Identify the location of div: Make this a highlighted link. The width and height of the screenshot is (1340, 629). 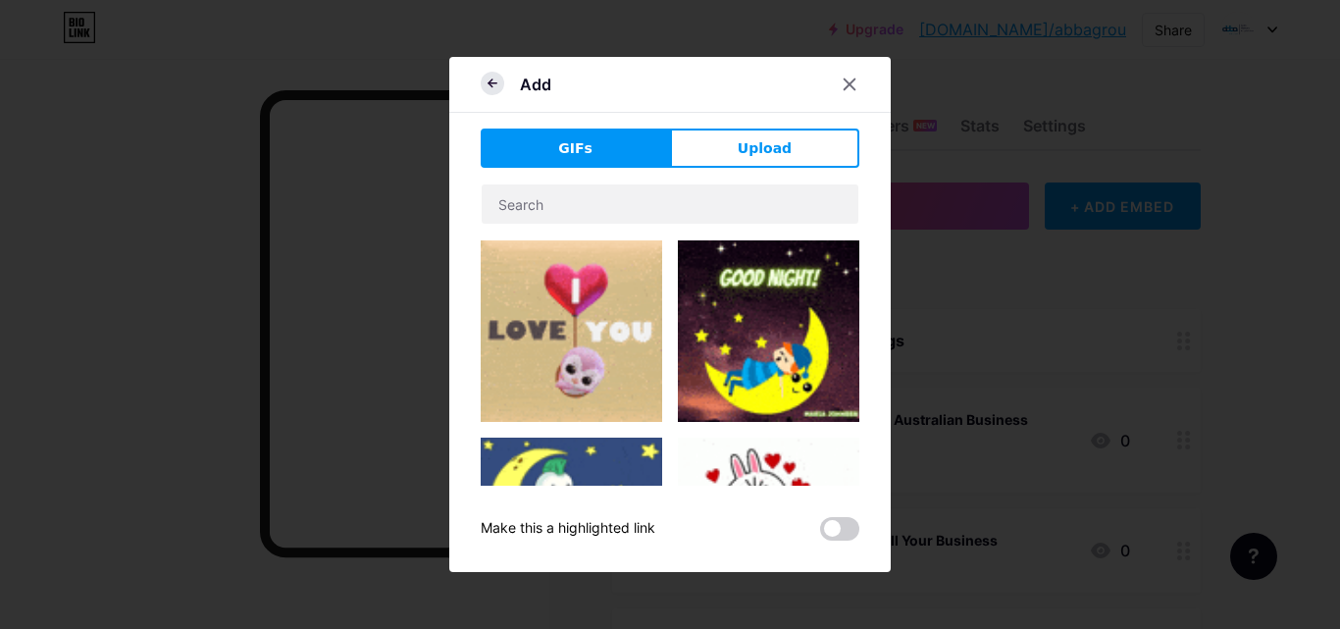
(568, 529).